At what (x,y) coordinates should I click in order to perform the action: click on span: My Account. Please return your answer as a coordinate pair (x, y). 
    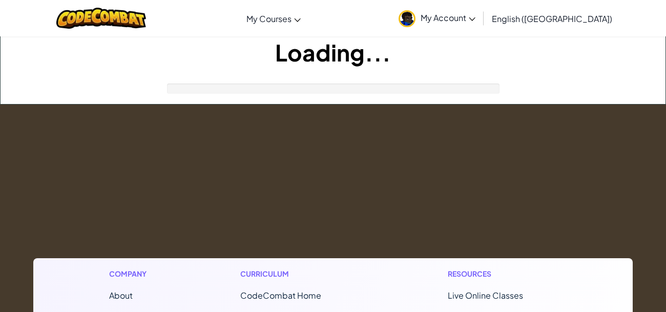
    Looking at the image, I should click on (448, 17).